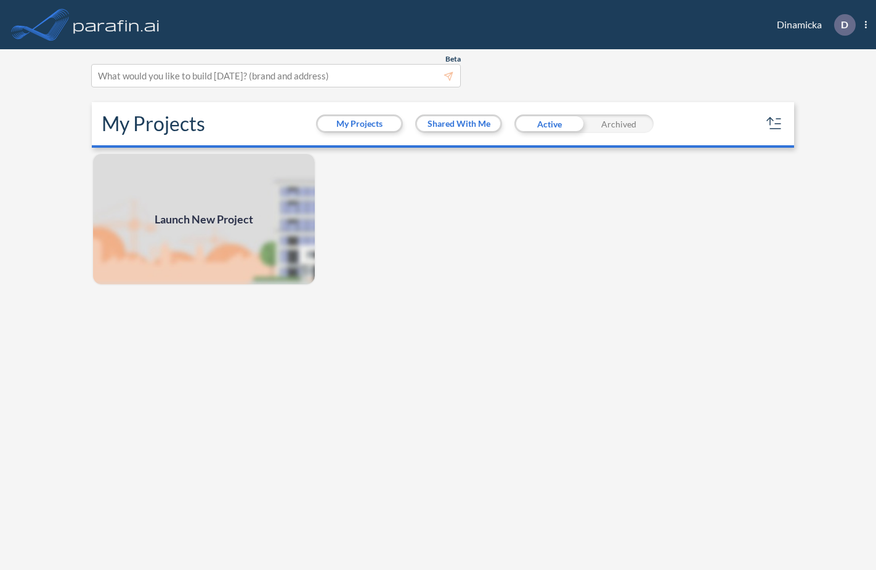 This screenshot has height=570, width=876. What do you see at coordinates (153, 124) in the screenshot?
I see `h2: My Projects` at bounding box center [153, 124].